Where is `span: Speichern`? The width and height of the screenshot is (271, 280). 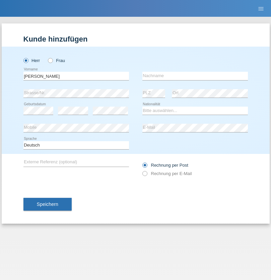 span: Speichern is located at coordinates (48, 204).